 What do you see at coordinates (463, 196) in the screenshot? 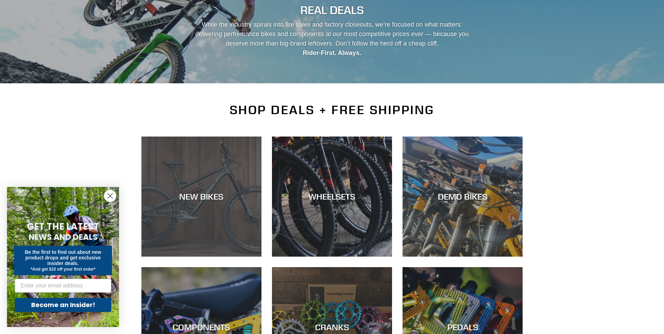
I see `a: DEMO BIKES` at bounding box center [463, 196].